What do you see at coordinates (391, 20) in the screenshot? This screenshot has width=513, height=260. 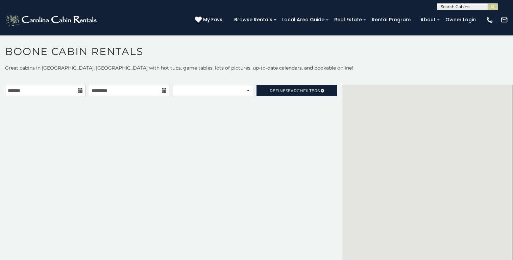 I see `a: Rental Program` at bounding box center [391, 20].